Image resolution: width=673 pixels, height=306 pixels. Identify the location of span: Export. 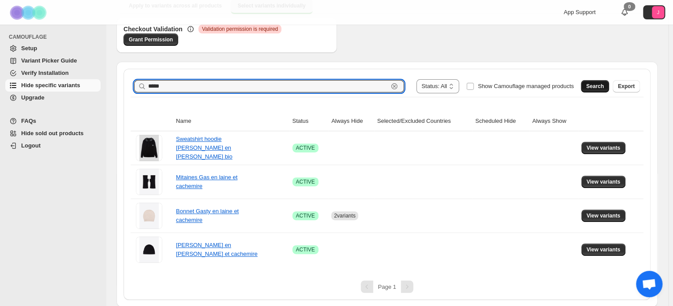
(626, 86).